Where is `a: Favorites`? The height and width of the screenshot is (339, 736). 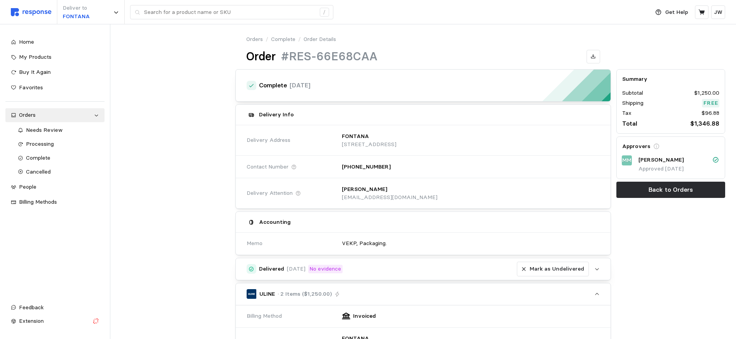
a: Favorites is located at coordinates (55, 88).